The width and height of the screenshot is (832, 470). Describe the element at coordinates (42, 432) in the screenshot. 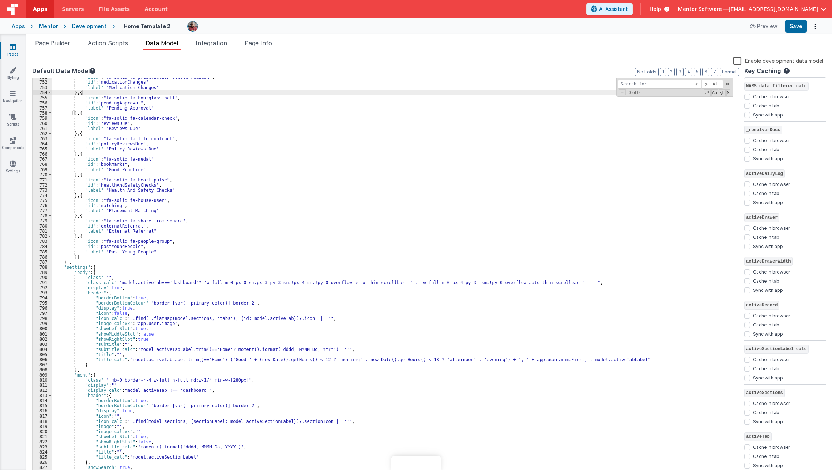

I see `div: 820` at that location.